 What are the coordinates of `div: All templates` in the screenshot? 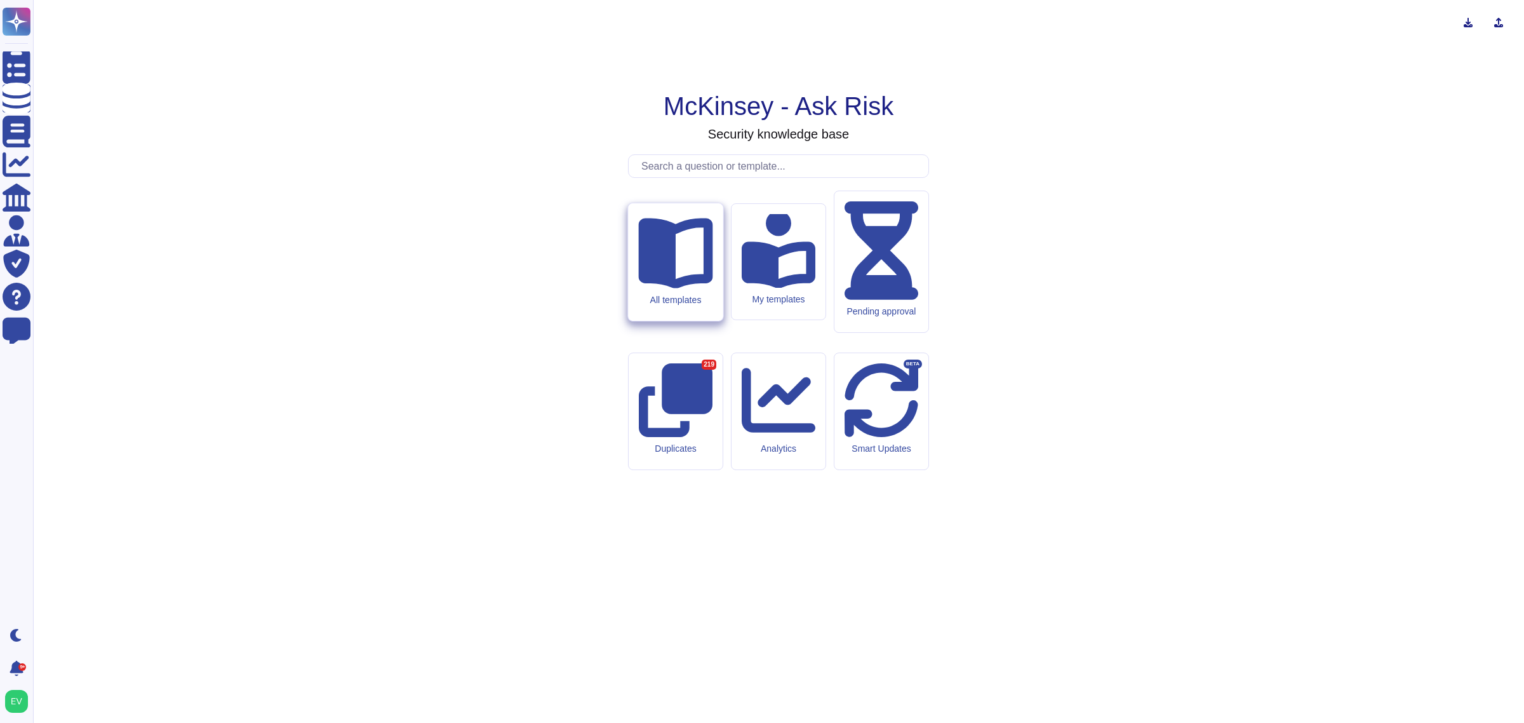 It's located at (675, 299).